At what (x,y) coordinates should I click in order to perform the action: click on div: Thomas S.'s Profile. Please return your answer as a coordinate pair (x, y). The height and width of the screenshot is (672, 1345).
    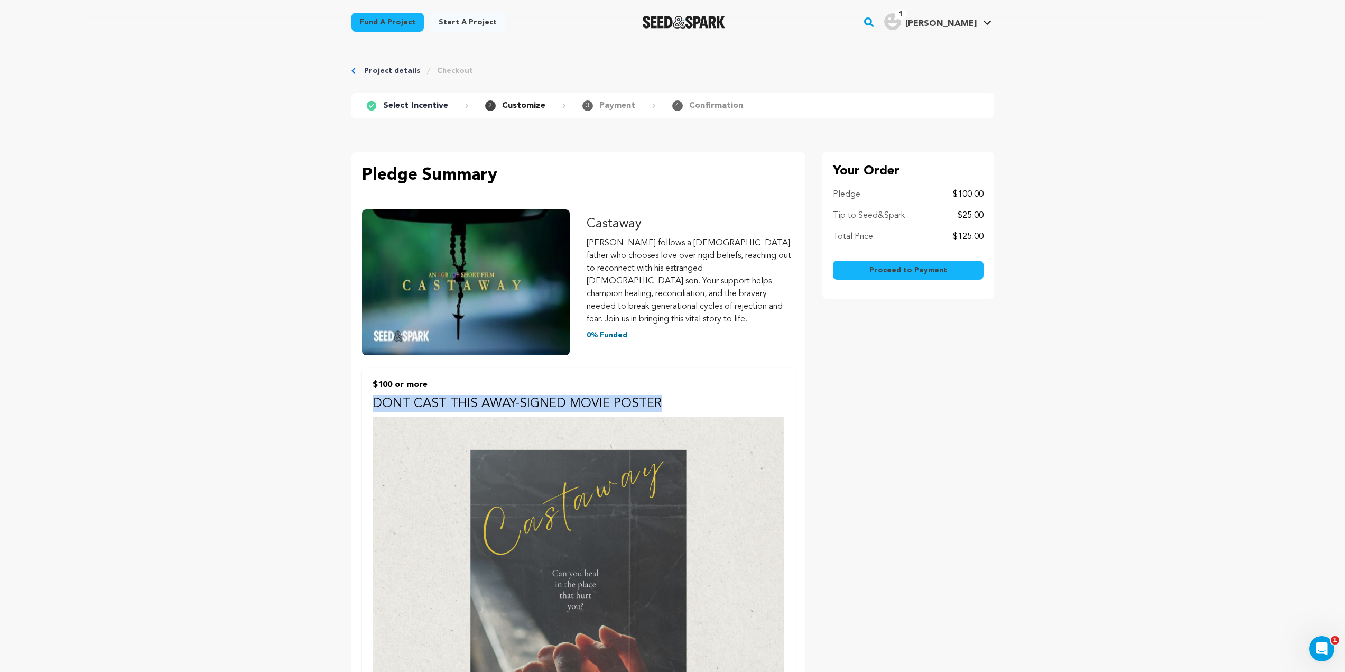
    Looking at the image, I should click on (930, 22).